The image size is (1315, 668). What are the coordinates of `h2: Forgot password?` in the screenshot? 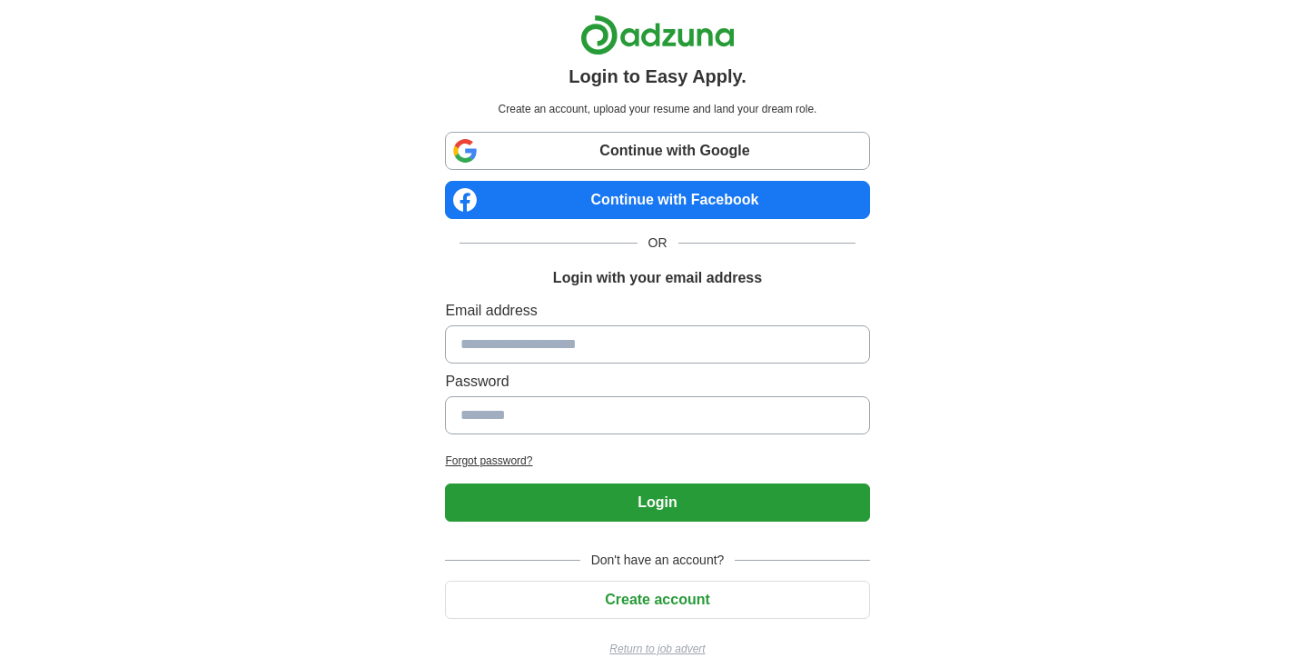 It's located at (657, 460).